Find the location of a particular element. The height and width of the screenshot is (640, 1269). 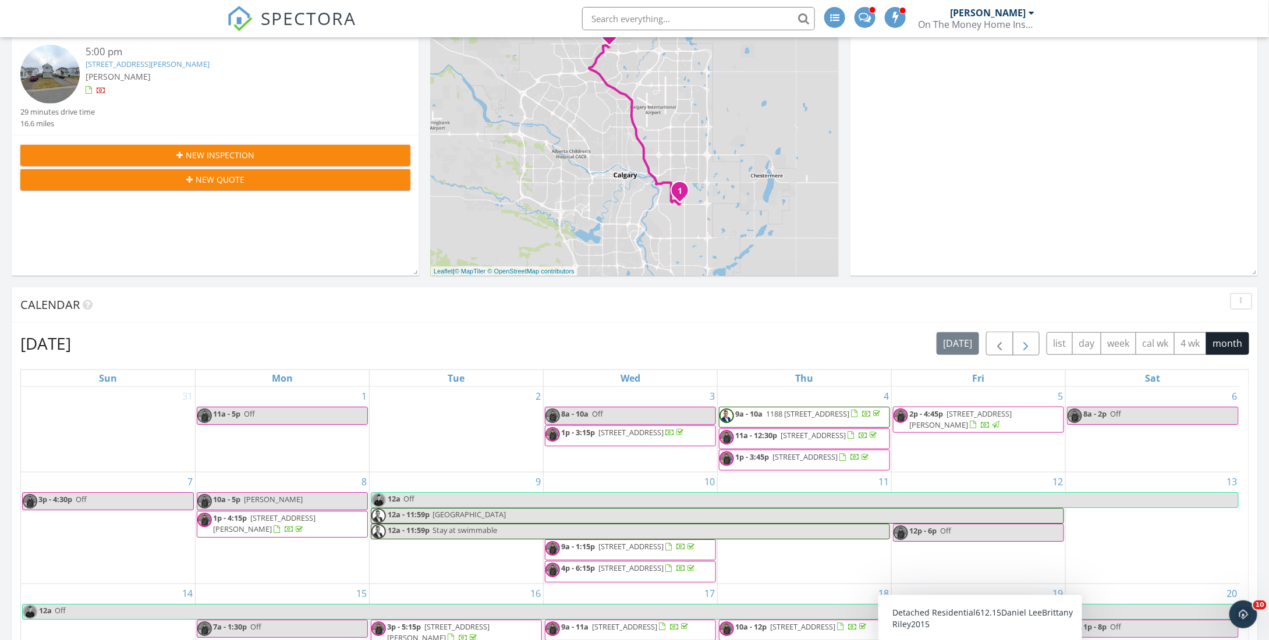

button: New Quote is located at coordinates (215, 180).